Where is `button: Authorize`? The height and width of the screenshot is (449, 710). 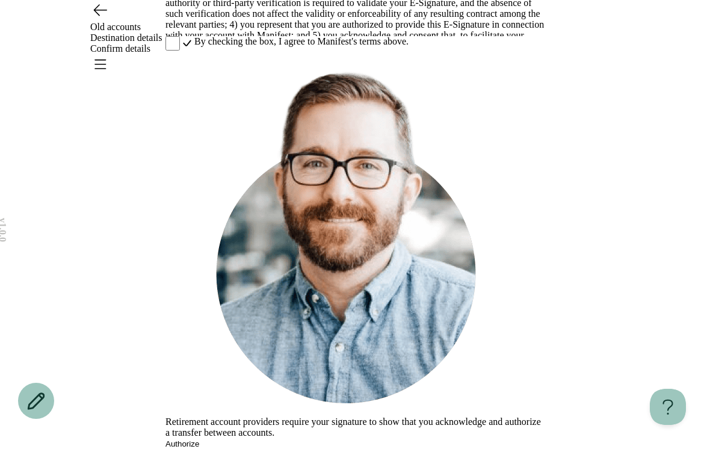
button: Authorize is located at coordinates (182, 444).